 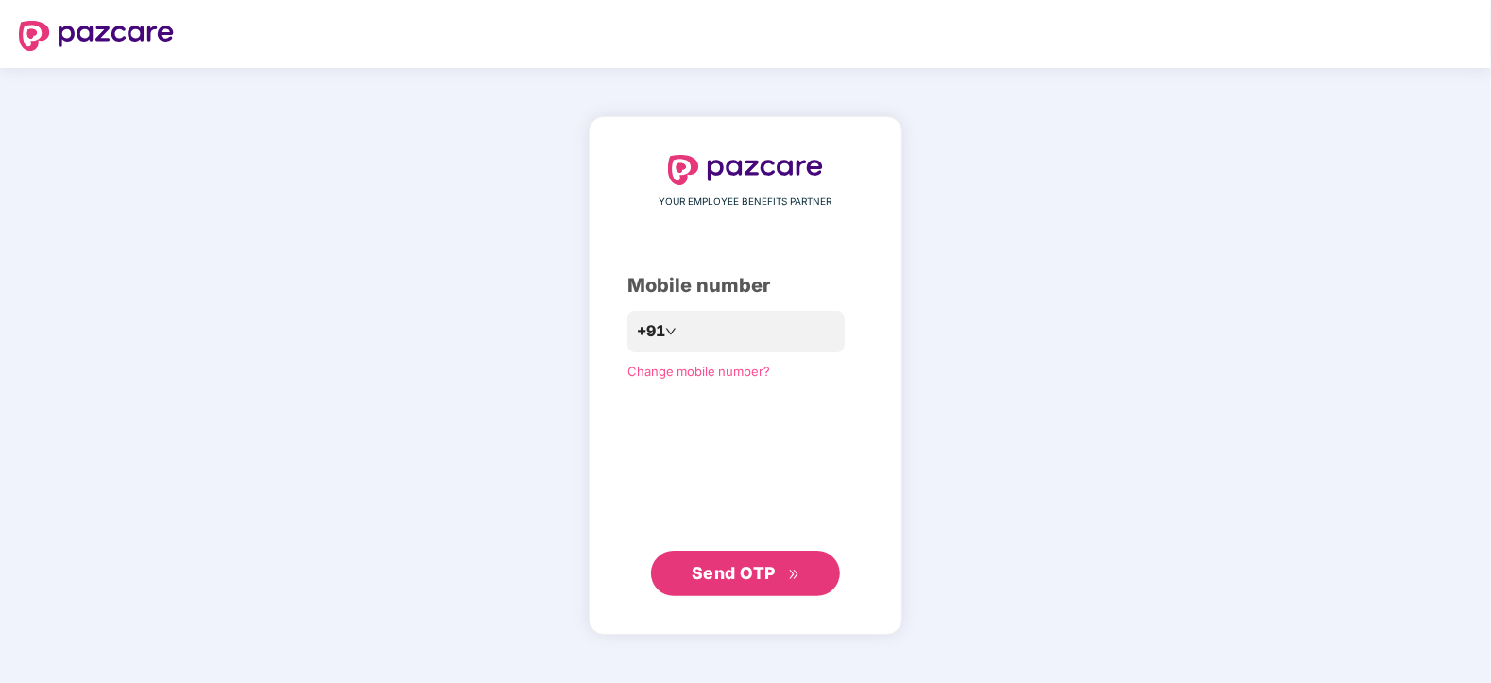 What do you see at coordinates (794, 575) in the screenshot?
I see `span: double-right` at bounding box center [794, 575].